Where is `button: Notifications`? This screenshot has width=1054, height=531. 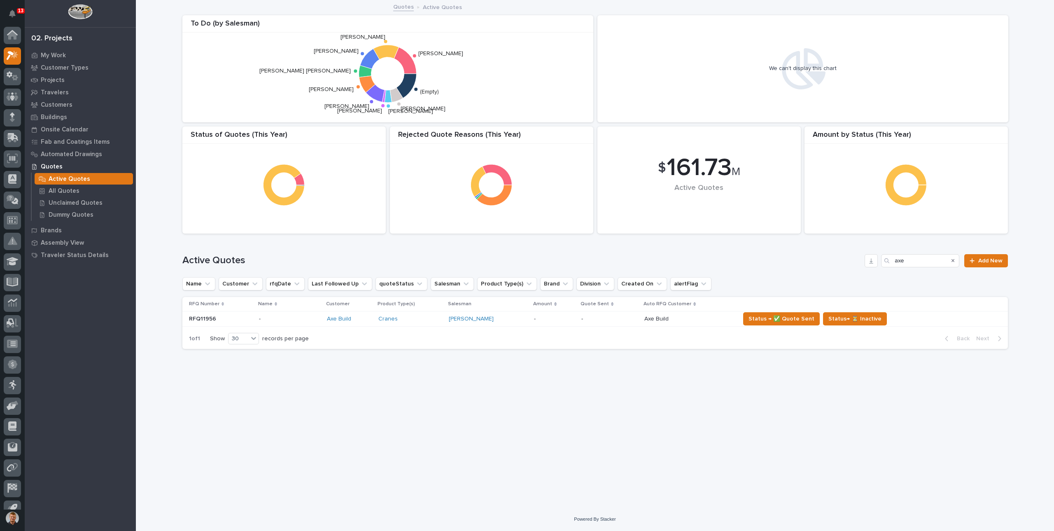 button: Notifications is located at coordinates (12, 14).